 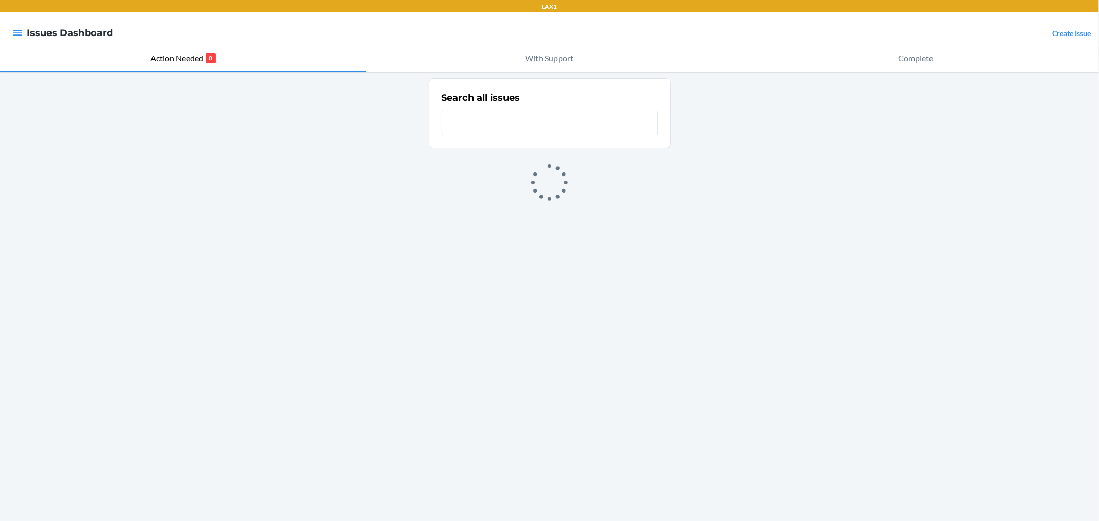 I want to click on a: Create Issue, so click(x=1071, y=33).